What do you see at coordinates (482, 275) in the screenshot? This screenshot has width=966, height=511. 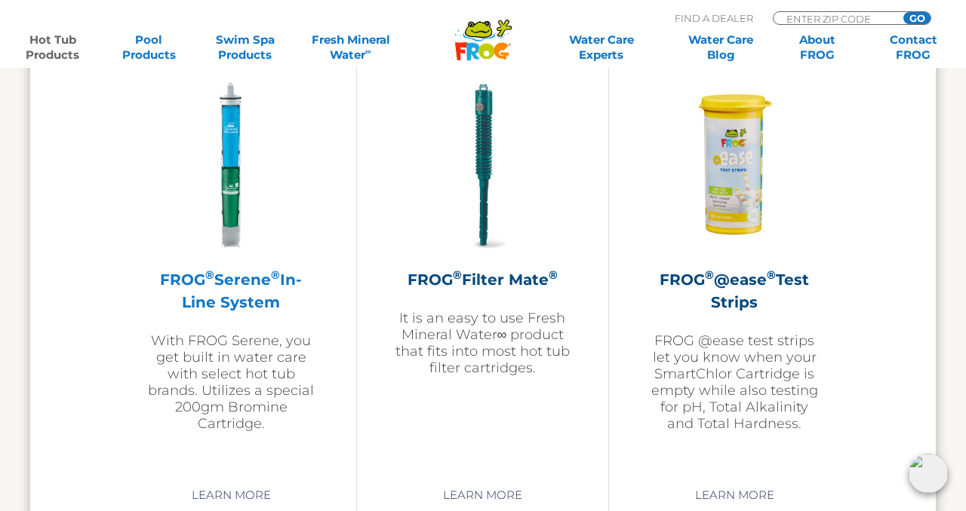 I see `a: FROG®Filter Mate®It is an easy to use Fresh Mineral Water∞ product that fits into most hot tub fi...` at bounding box center [482, 275].